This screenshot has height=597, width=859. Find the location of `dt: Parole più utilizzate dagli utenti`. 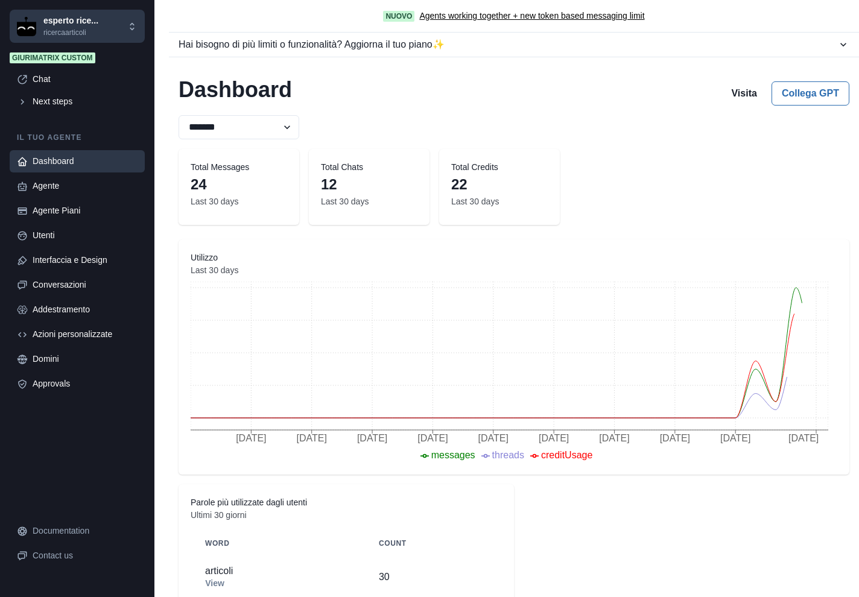

dt: Parole più utilizzate dagli utenti is located at coordinates (346, 502).